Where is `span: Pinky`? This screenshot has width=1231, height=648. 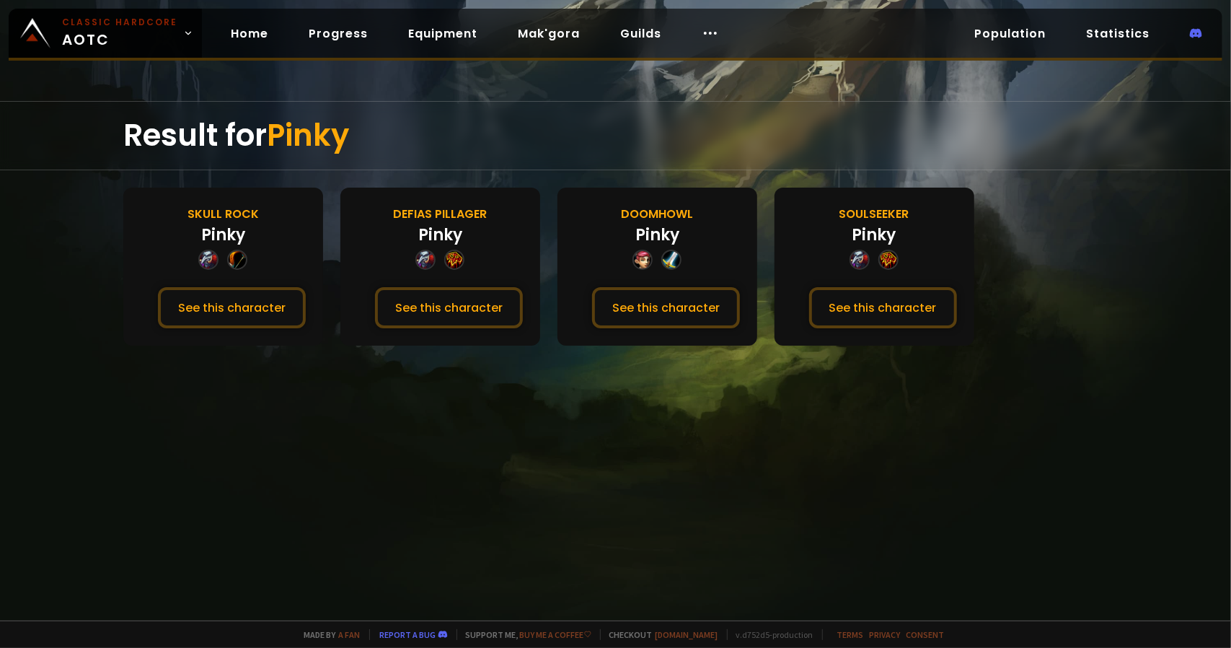 span: Pinky is located at coordinates (308, 135).